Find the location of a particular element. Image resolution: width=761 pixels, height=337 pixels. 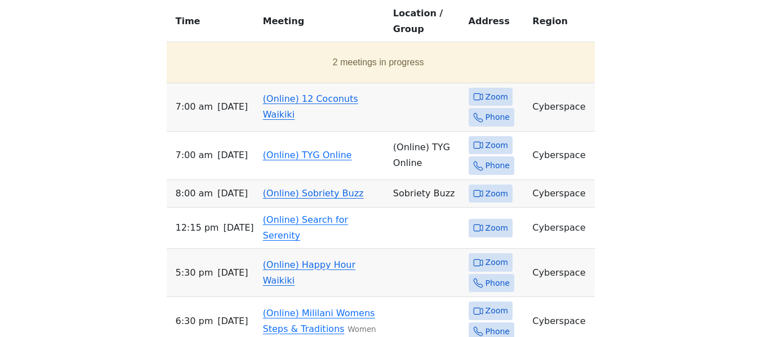

a: (Online) Sobriety Buzz is located at coordinates (313, 193).